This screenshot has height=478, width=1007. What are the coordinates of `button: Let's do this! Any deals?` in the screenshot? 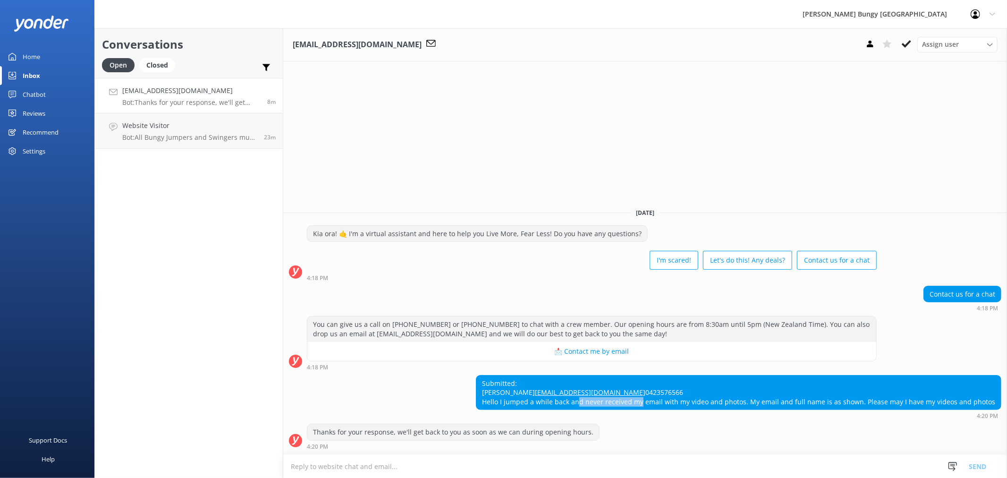 It's located at (747, 260).